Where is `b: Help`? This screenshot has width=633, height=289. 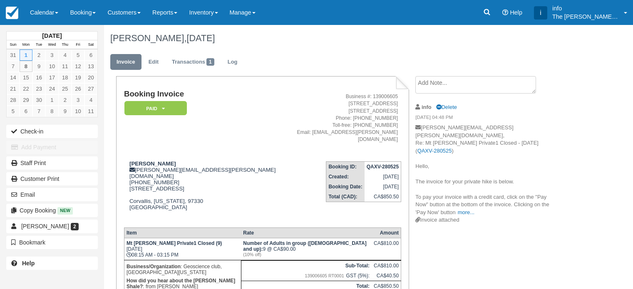
b: Help is located at coordinates (28, 264).